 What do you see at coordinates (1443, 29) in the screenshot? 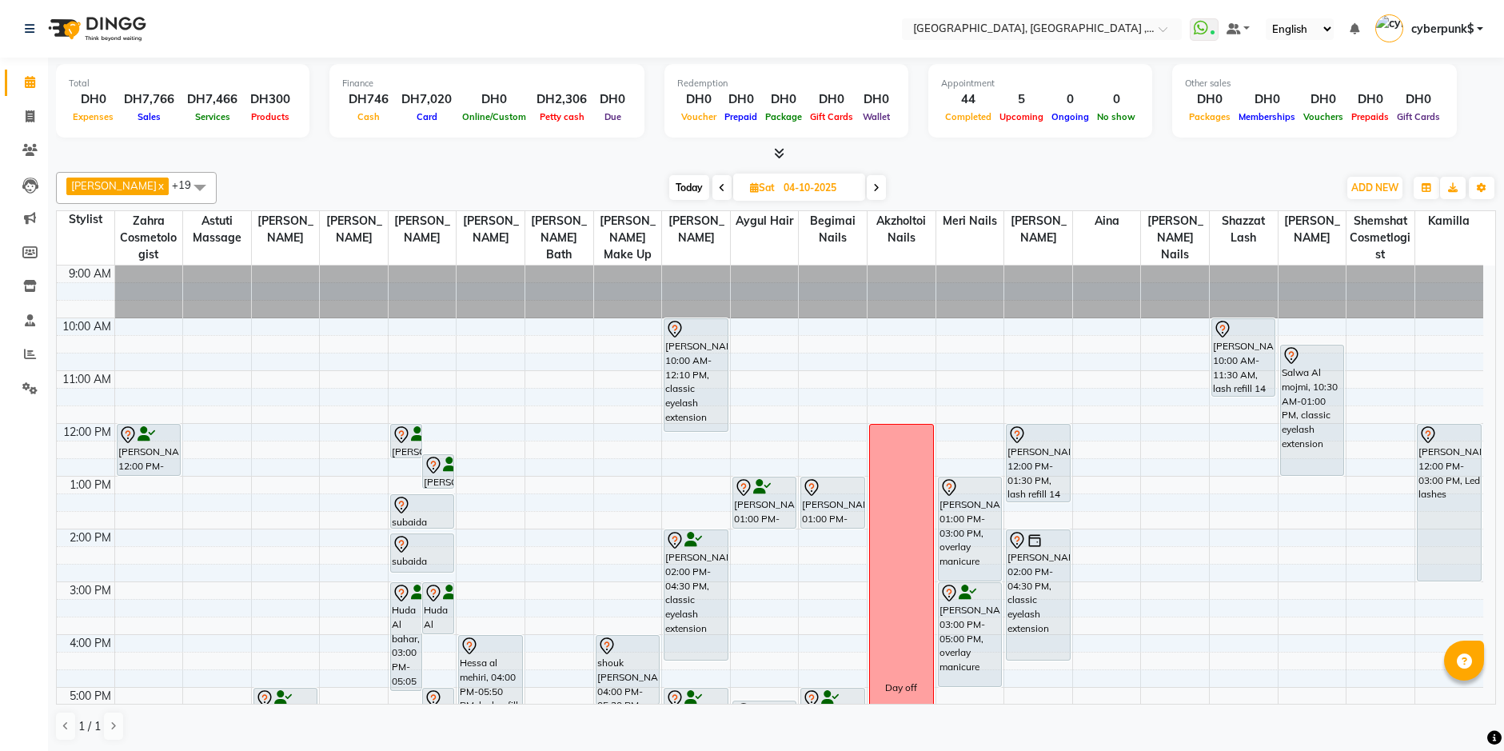
I see `span: cyberpunk$` at bounding box center [1443, 29].